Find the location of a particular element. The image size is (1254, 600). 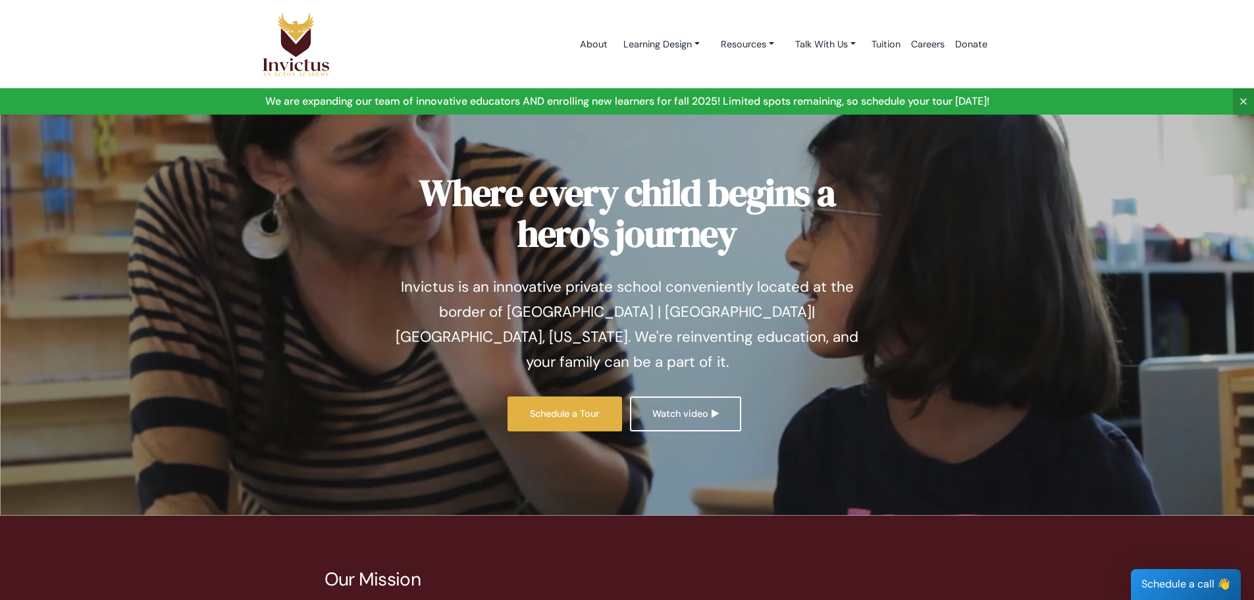

p: Our Mission is located at coordinates (627, 579).